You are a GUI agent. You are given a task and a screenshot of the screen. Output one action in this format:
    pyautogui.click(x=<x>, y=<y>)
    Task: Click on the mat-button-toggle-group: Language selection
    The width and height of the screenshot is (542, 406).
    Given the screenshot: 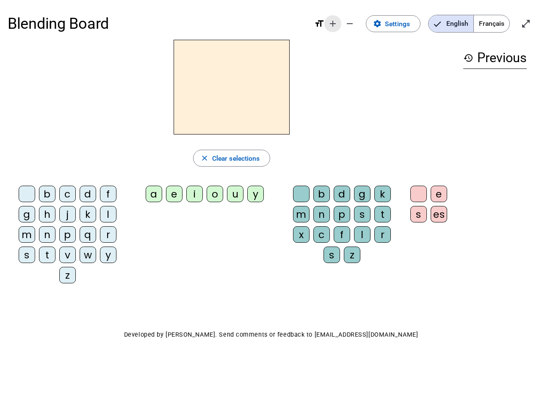 What is the action you would take?
    pyautogui.click(x=468, y=24)
    